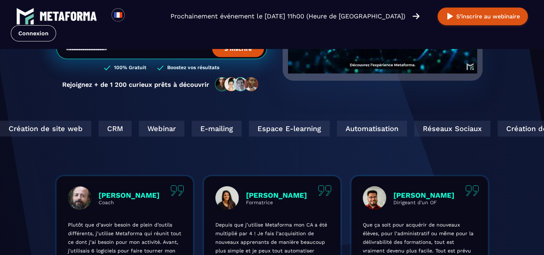 This screenshot has width=544, height=255. Describe the element at coordinates (118, 15) in the screenshot. I see `img: fr` at that location.